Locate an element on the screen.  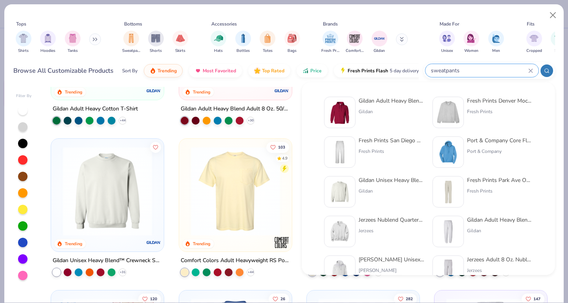
span: Bags is located at coordinates (292, 51).